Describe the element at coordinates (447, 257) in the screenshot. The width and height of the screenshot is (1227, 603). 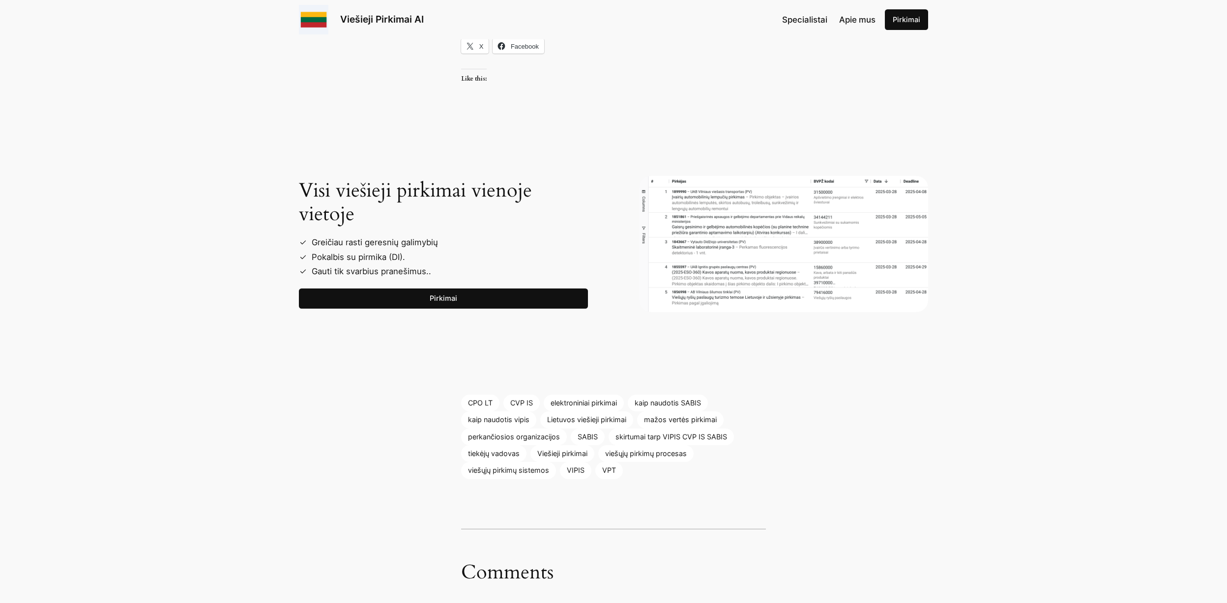
I see `li: Pokalbis su pirmika (DI).` at that location.